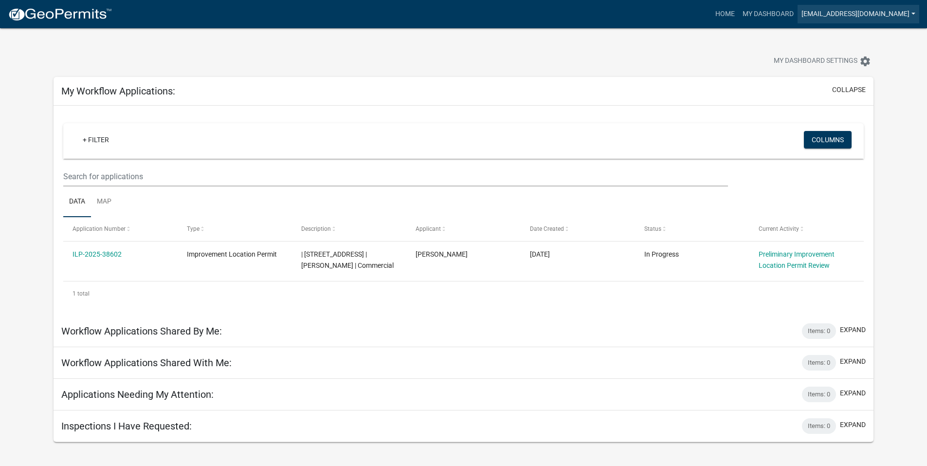 The image size is (927, 466). I want to click on h5: My Workflow Applications:, so click(118, 91).